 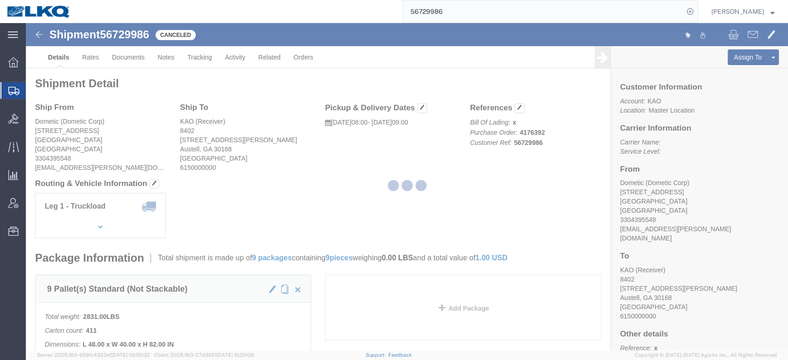 What do you see at coordinates (543, 12) in the screenshot?
I see `input: Search for shipment number, reference number` at bounding box center [543, 12].